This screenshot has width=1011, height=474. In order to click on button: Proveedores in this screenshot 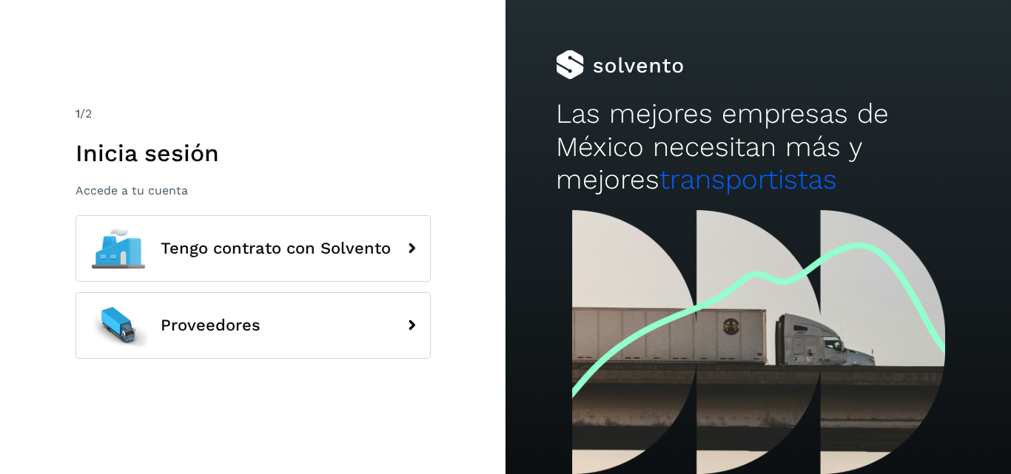, I will do `click(253, 326)`.